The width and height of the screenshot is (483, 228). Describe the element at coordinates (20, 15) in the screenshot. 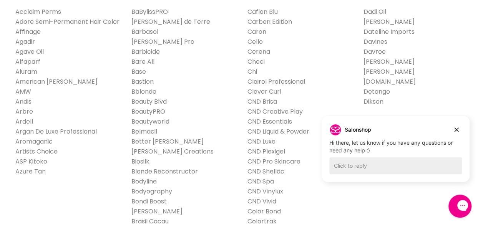

I see `img: Salonshop logo` at that location.